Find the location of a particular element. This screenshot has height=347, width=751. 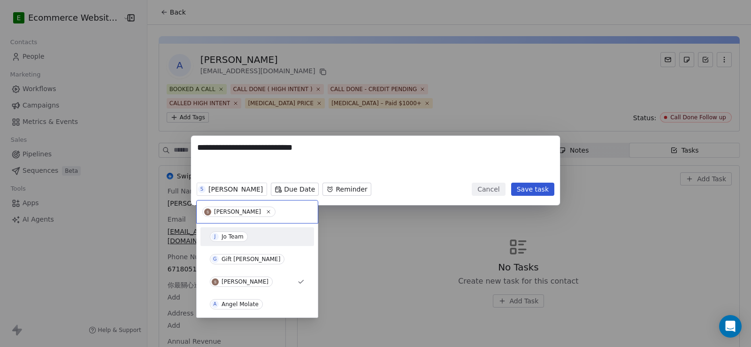

div: G is located at coordinates (215, 259).